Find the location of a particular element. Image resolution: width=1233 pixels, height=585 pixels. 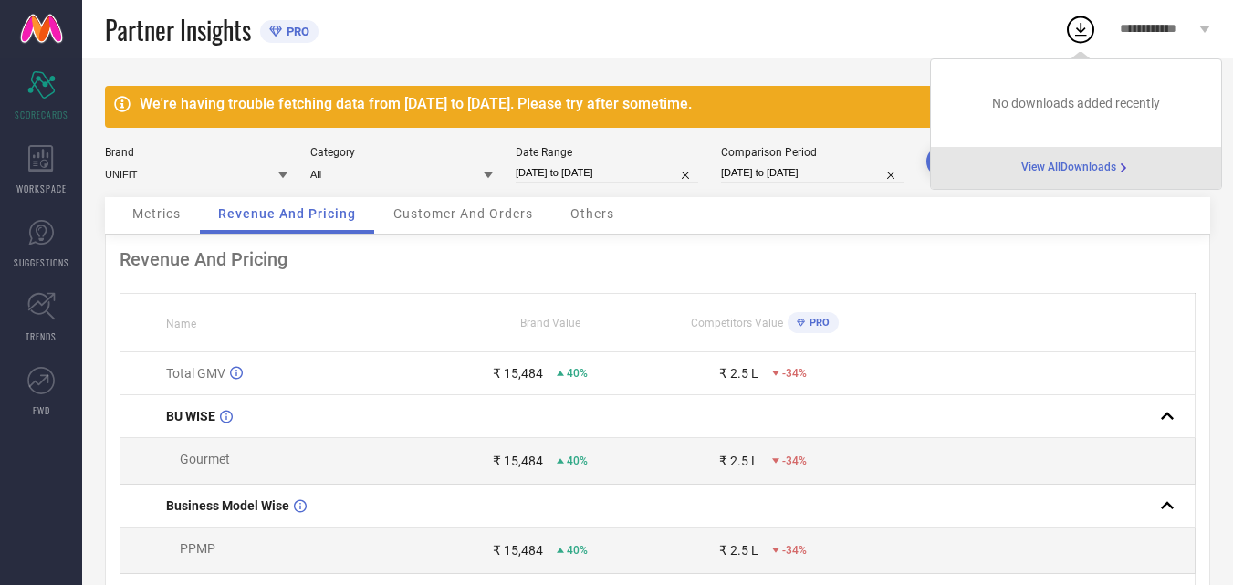

a: View AllDownloads is located at coordinates (1076, 168).